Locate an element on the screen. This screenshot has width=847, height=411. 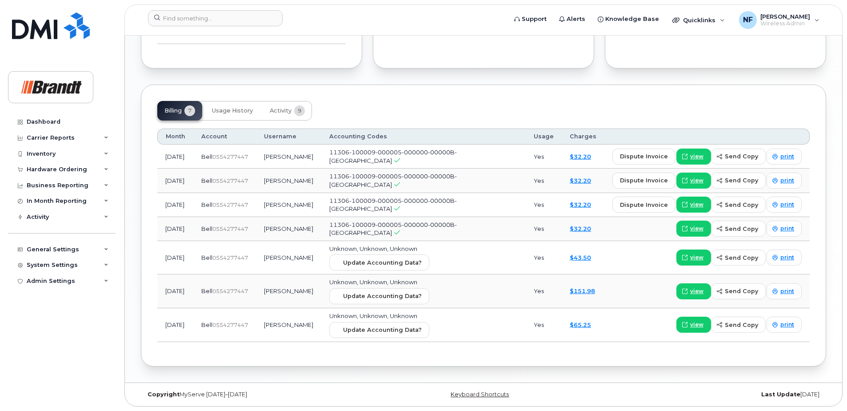
span: NF is located at coordinates (748, 20).